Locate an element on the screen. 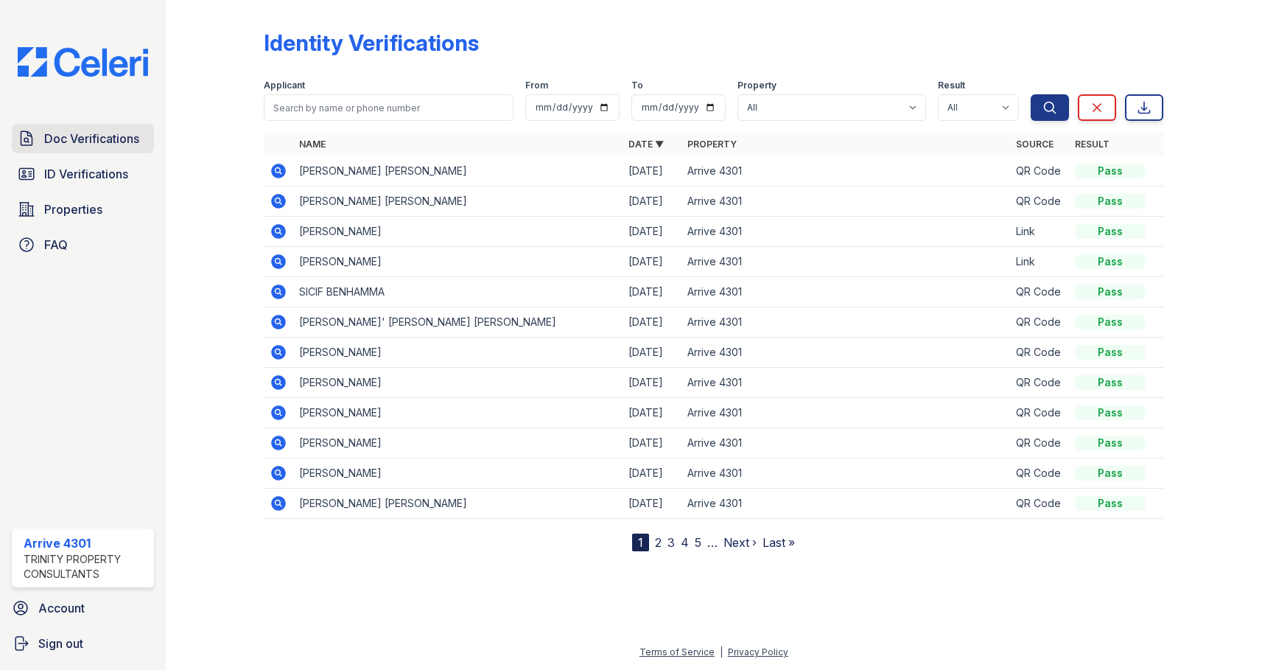 The height and width of the screenshot is (670, 1262). label: From is located at coordinates (537, 85).